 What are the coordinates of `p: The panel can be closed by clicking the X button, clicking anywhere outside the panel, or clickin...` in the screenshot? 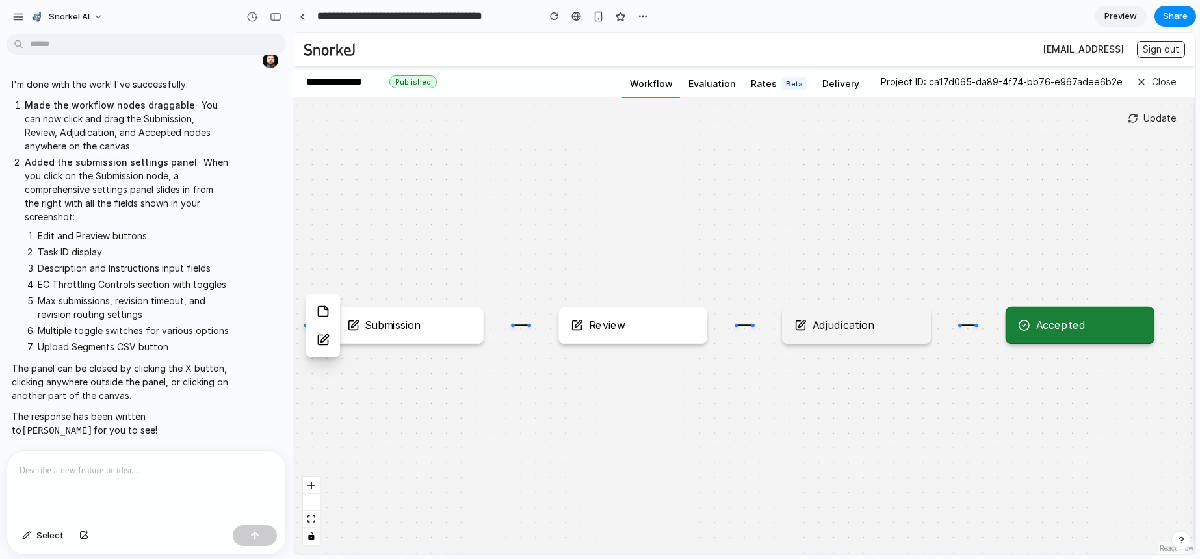 It's located at (120, 381).